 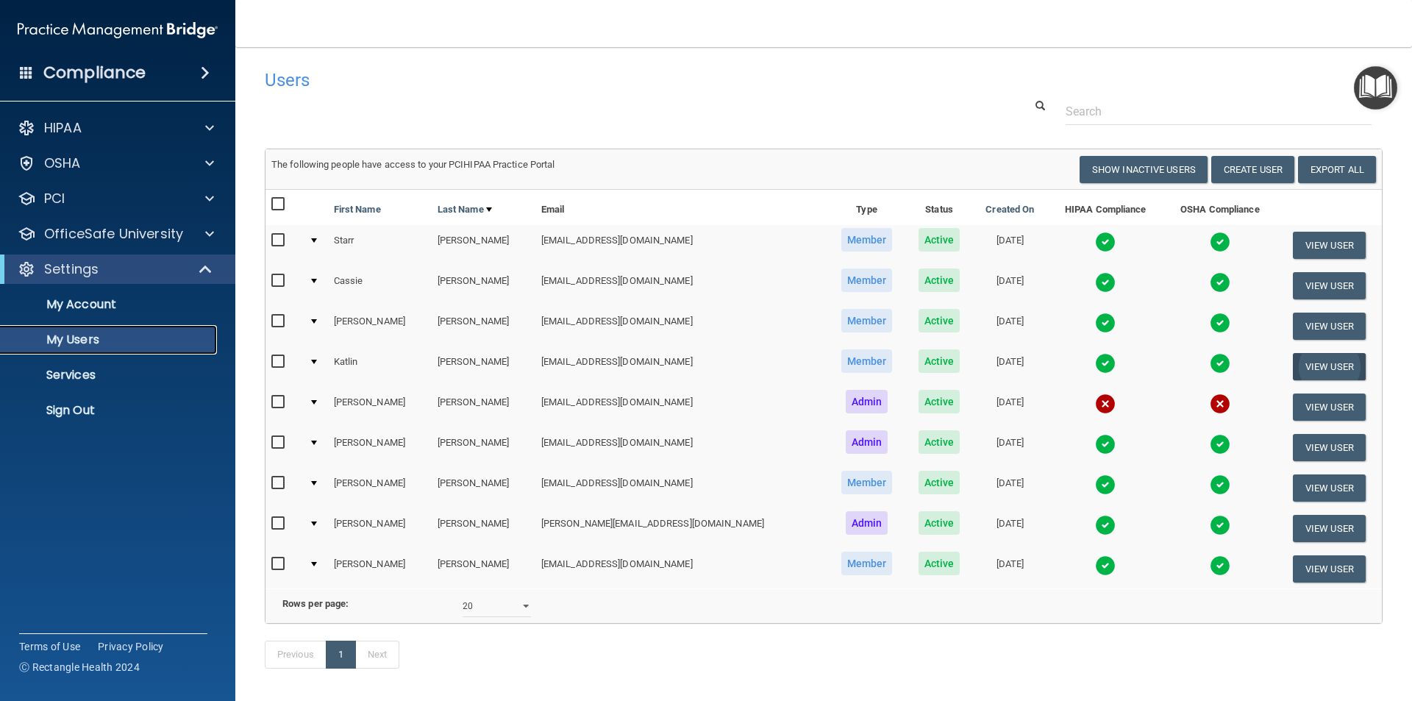 What do you see at coordinates (94, 73) in the screenshot?
I see `h4: Compliance` at bounding box center [94, 73].